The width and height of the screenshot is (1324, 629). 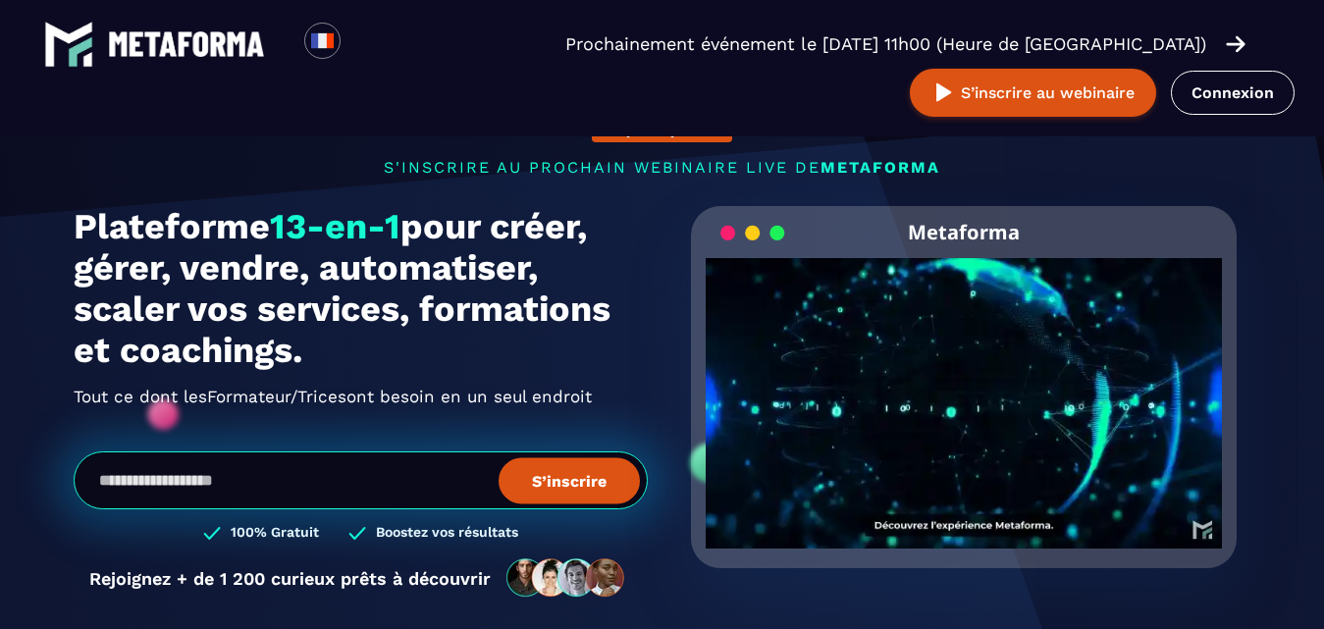 I want to click on h3: Boostez vos résultats, so click(x=447, y=533).